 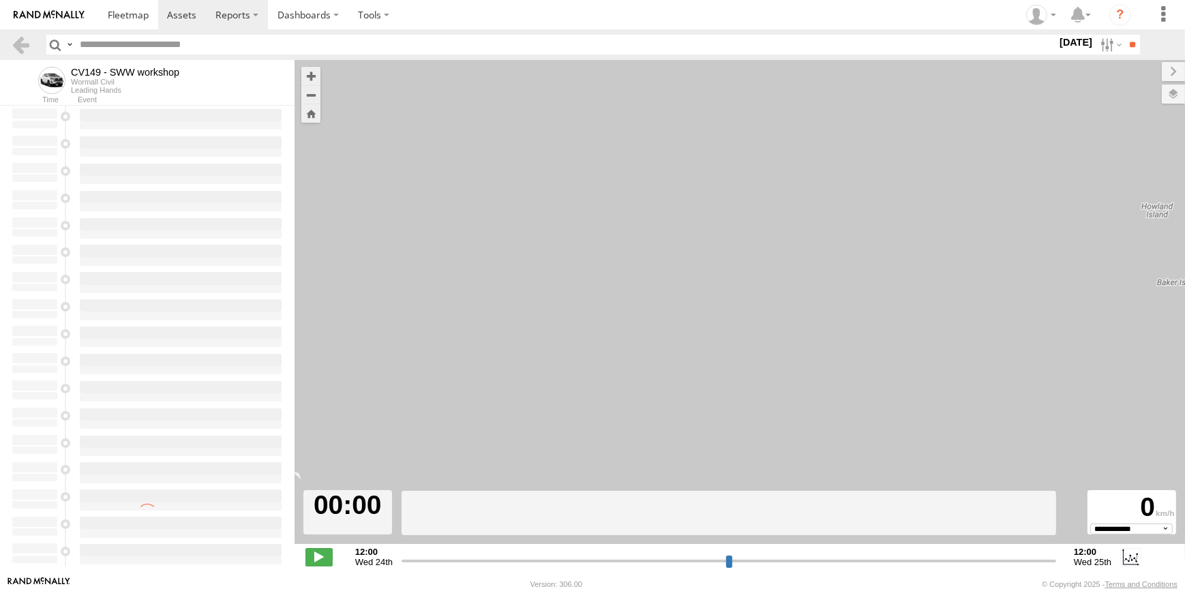 What do you see at coordinates (35, 100) in the screenshot?
I see `div: Time` at bounding box center [35, 100].